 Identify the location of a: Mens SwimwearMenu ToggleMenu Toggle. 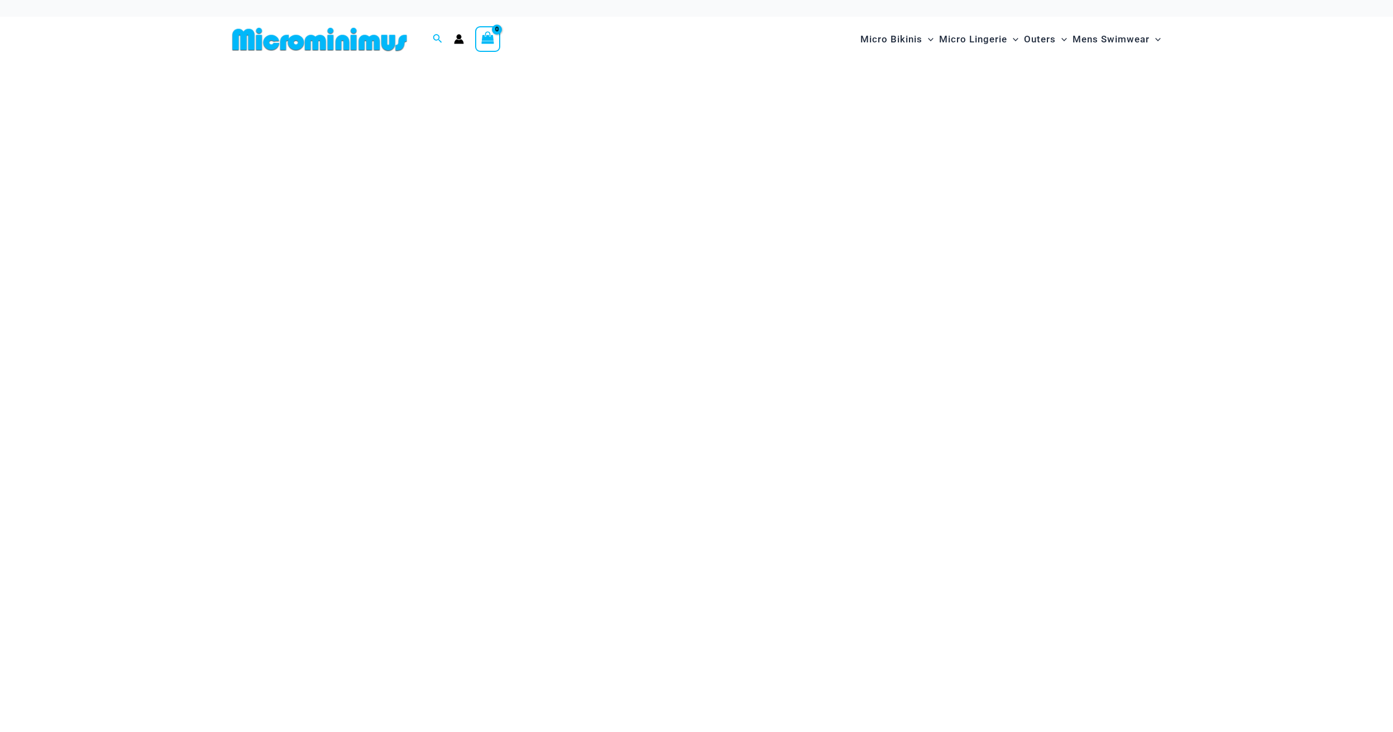
(1116, 39).